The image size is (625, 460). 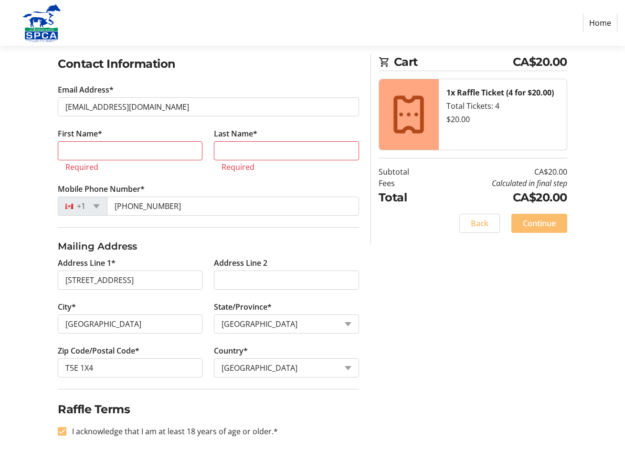 What do you see at coordinates (208, 246) in the screenshot?
I see `h3: Mailing Address` at bounding box center [208, 246].